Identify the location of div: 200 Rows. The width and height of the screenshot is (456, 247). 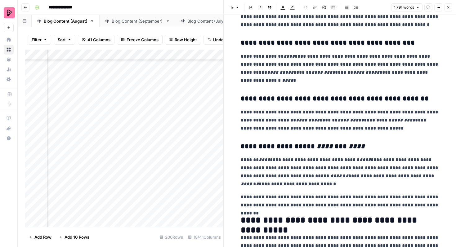
(171, 237).